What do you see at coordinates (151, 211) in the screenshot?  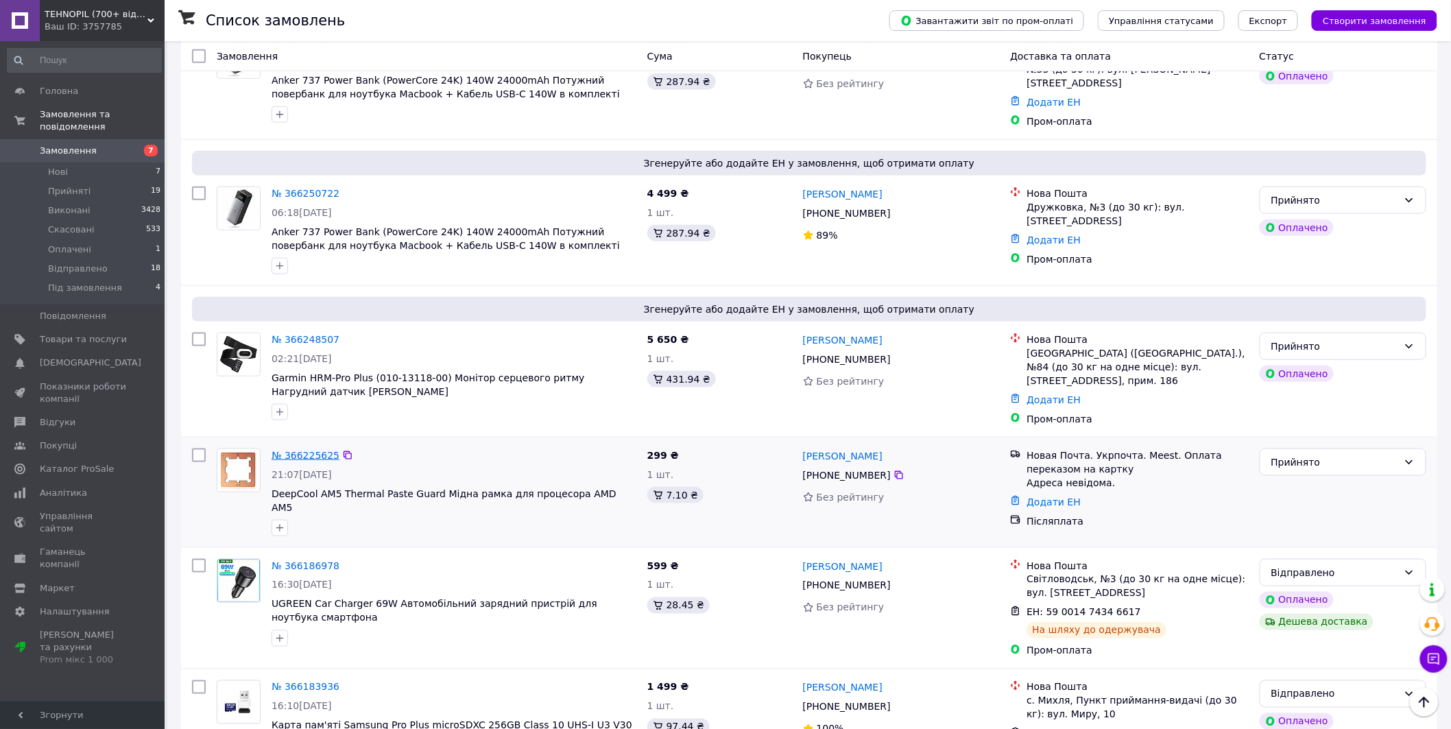 I see `span: 3428` at bounding box center [151, 211].